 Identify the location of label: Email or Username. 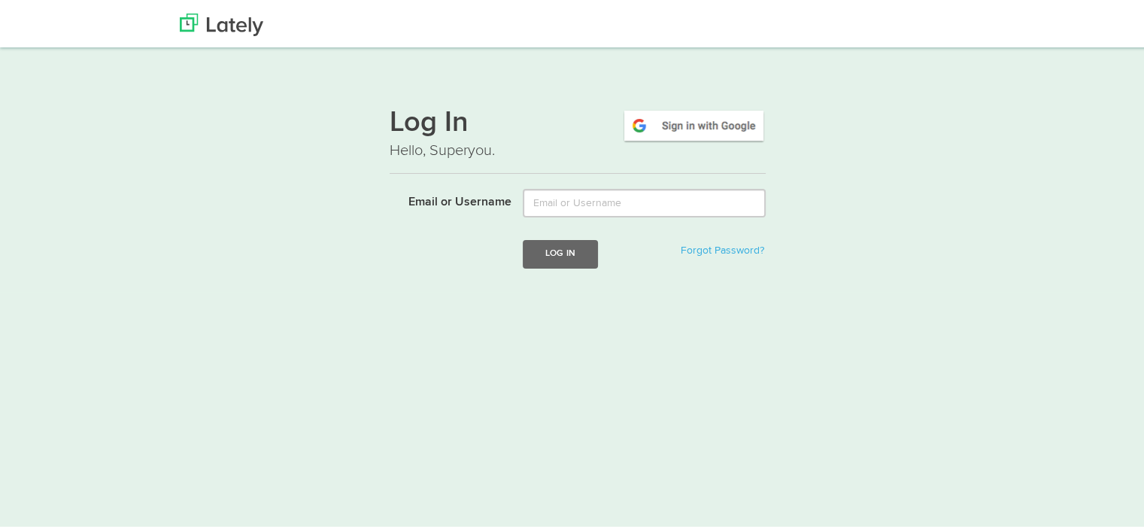
(445, 198).